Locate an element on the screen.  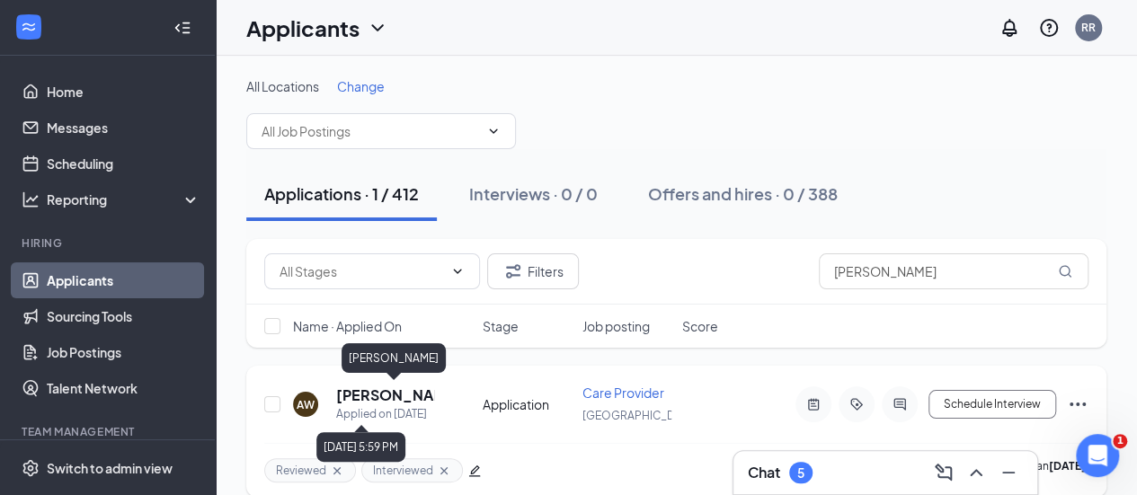
div: RR is located at coordinates (1089, 27).